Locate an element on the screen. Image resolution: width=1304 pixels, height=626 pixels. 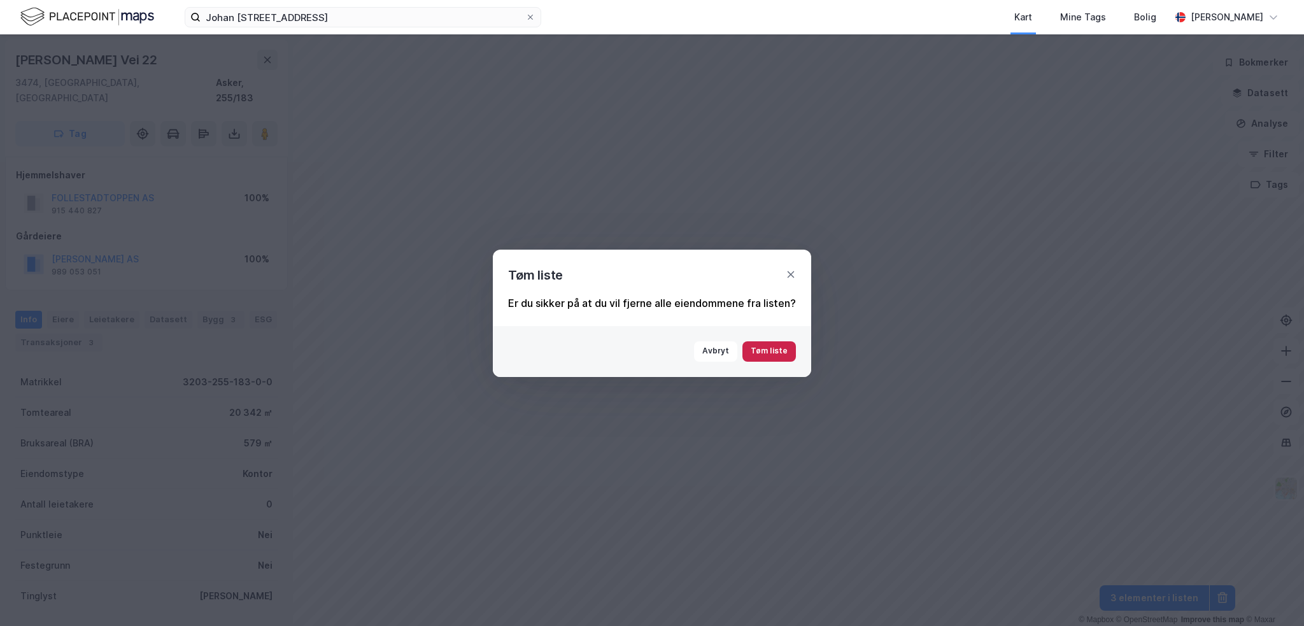
div: Kart is located at coordinates (1023, 17).